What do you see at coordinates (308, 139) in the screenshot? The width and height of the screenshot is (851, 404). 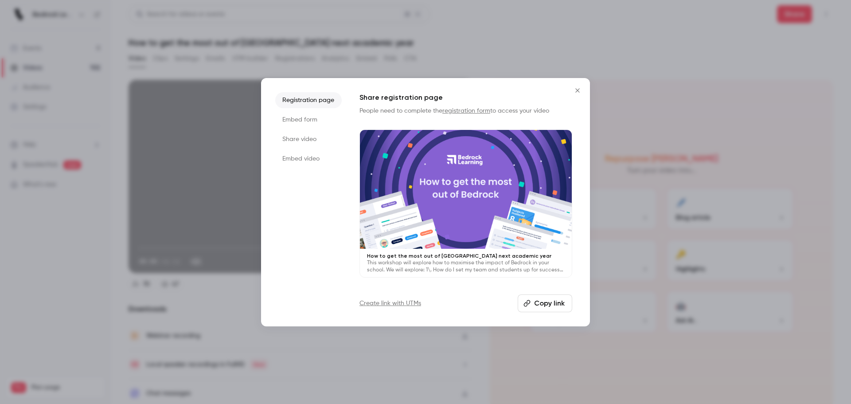 I see `li: Share video` at bounding box center [308, 139].